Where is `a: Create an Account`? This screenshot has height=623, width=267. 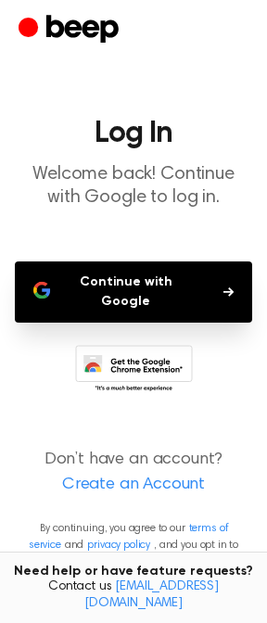
a: Create an Account is located at coordinates (133, 485).